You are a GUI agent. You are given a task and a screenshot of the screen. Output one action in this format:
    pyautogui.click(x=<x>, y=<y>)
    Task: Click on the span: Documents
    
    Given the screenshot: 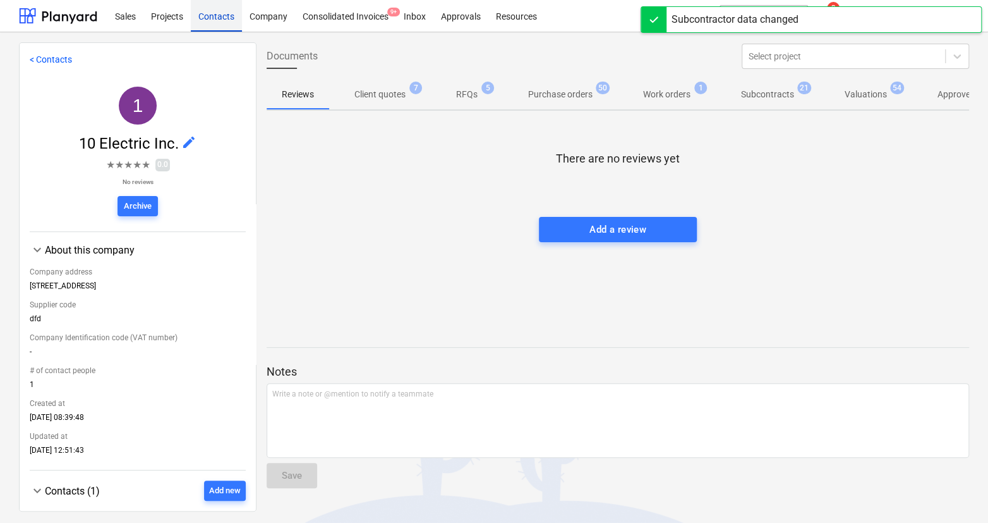 What is the action you would take?
    pyautogui.click(x=292, y=56)
    